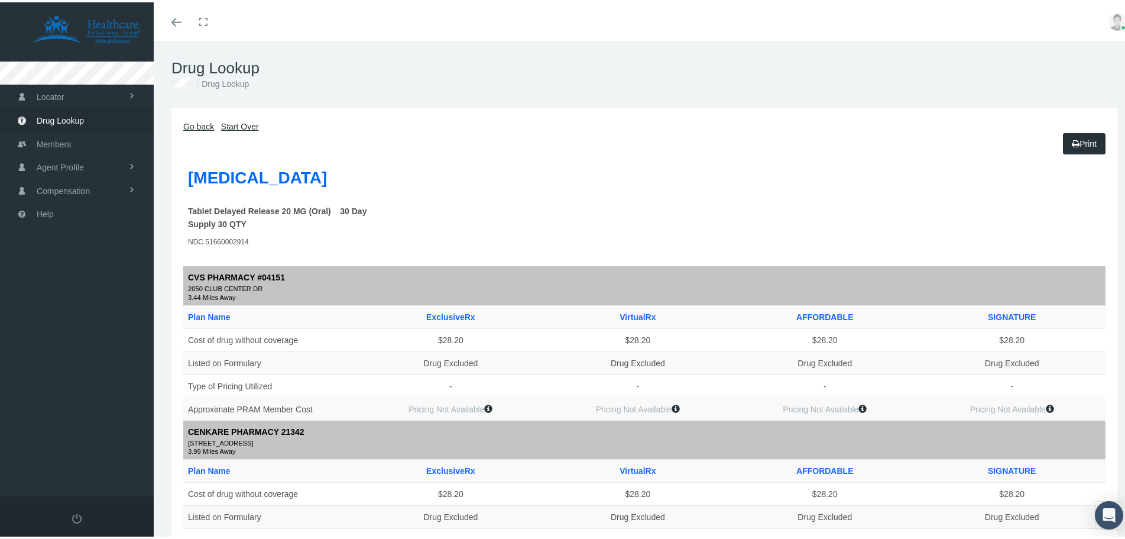 This screenshot has height=539, width=1125. What do you see at coordinates (54, 142) in the screenshot?
I see `span: Members` at bounding box center [54, 142].